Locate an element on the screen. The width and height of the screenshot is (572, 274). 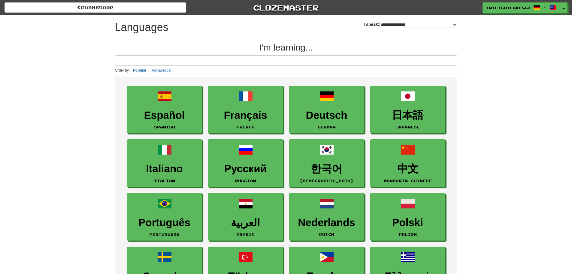
h3: Português is located at coordinates (165, 222).